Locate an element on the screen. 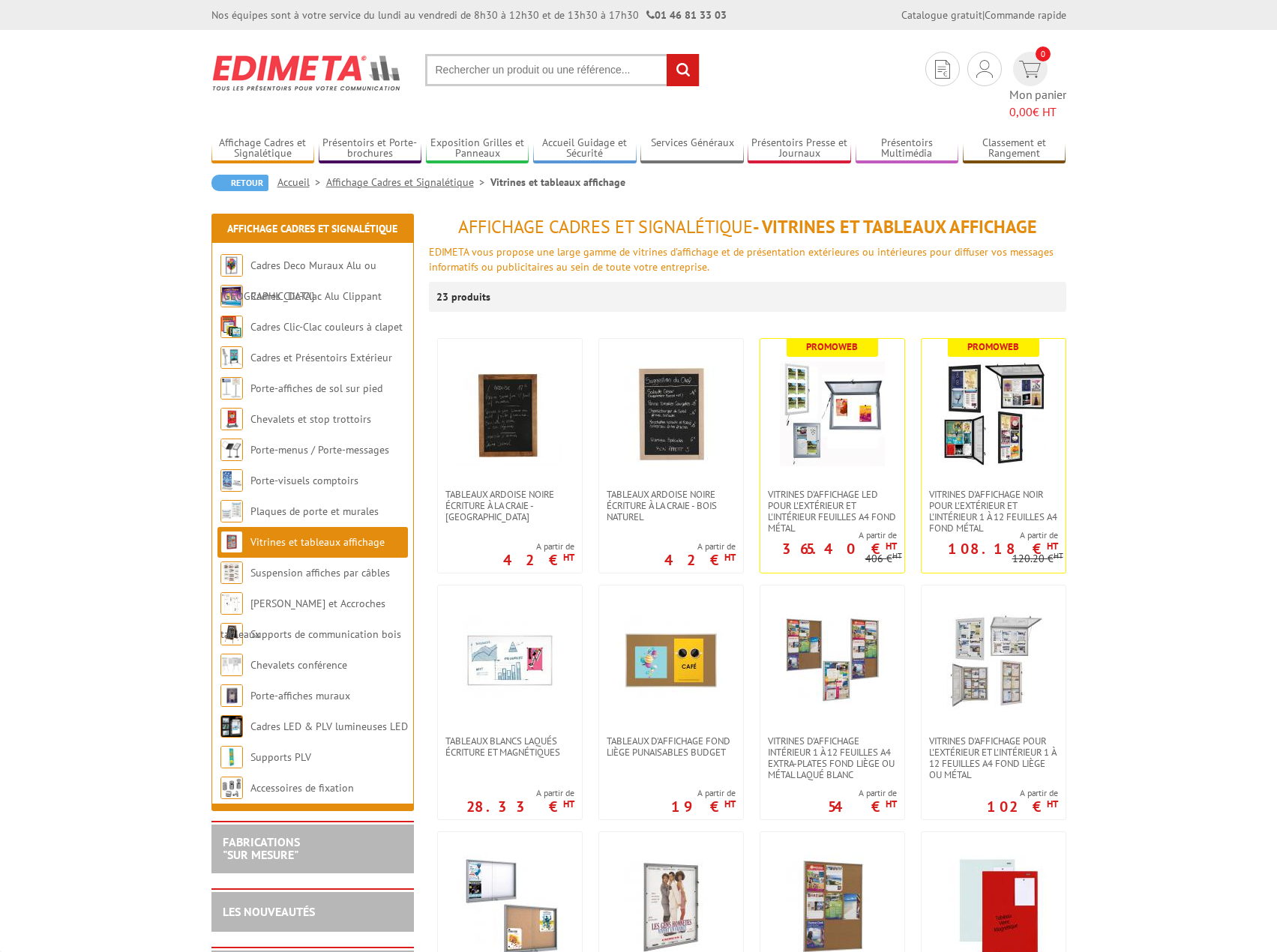 This screenshot has height=952, width=1277. p: 19 € is located at coordinates (704, 806).